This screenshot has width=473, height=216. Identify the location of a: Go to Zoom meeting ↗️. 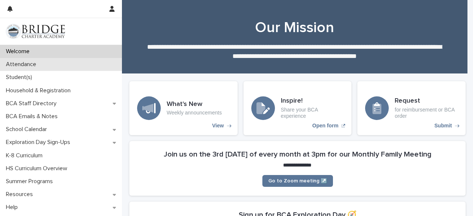
(297, 181).